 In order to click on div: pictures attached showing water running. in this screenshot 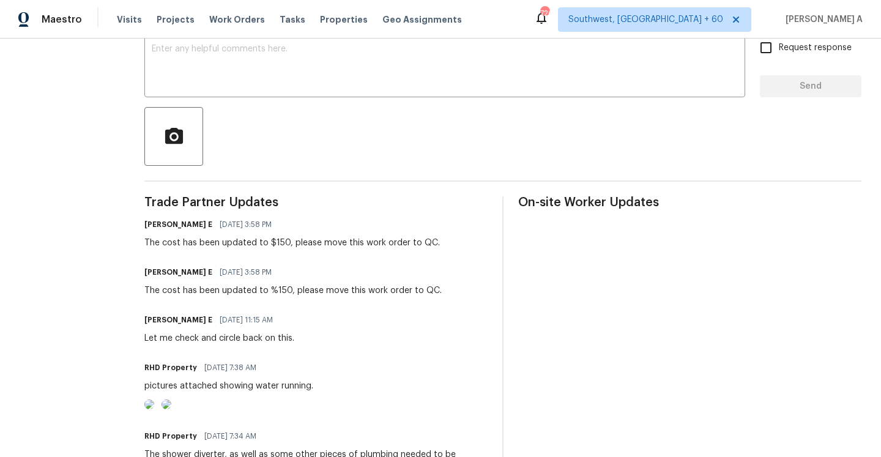, I will do `click(229, 386)`.